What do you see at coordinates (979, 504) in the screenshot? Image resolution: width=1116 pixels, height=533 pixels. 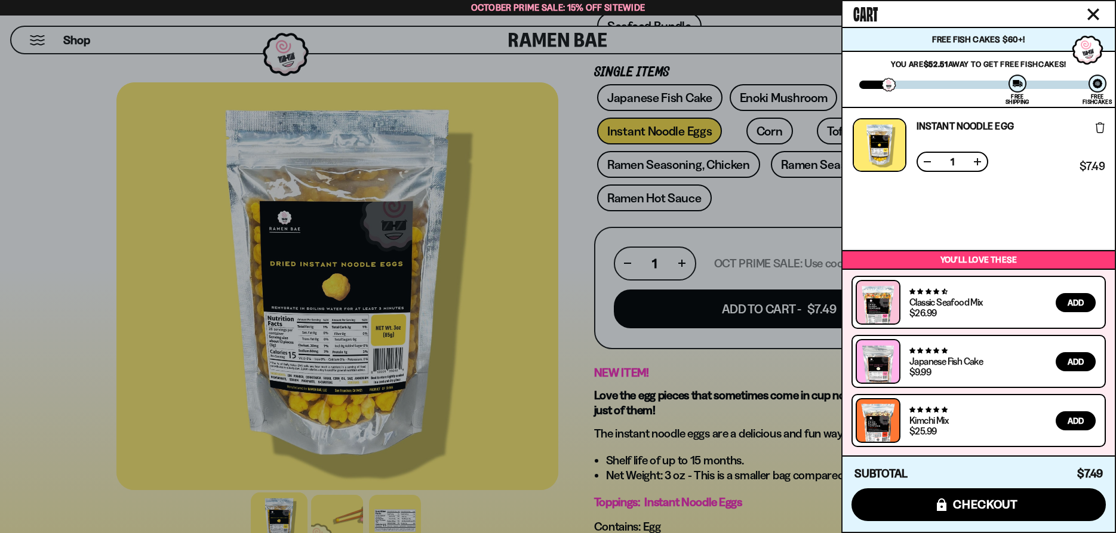 I see `button: checkout` at bounding box center [979, 504].